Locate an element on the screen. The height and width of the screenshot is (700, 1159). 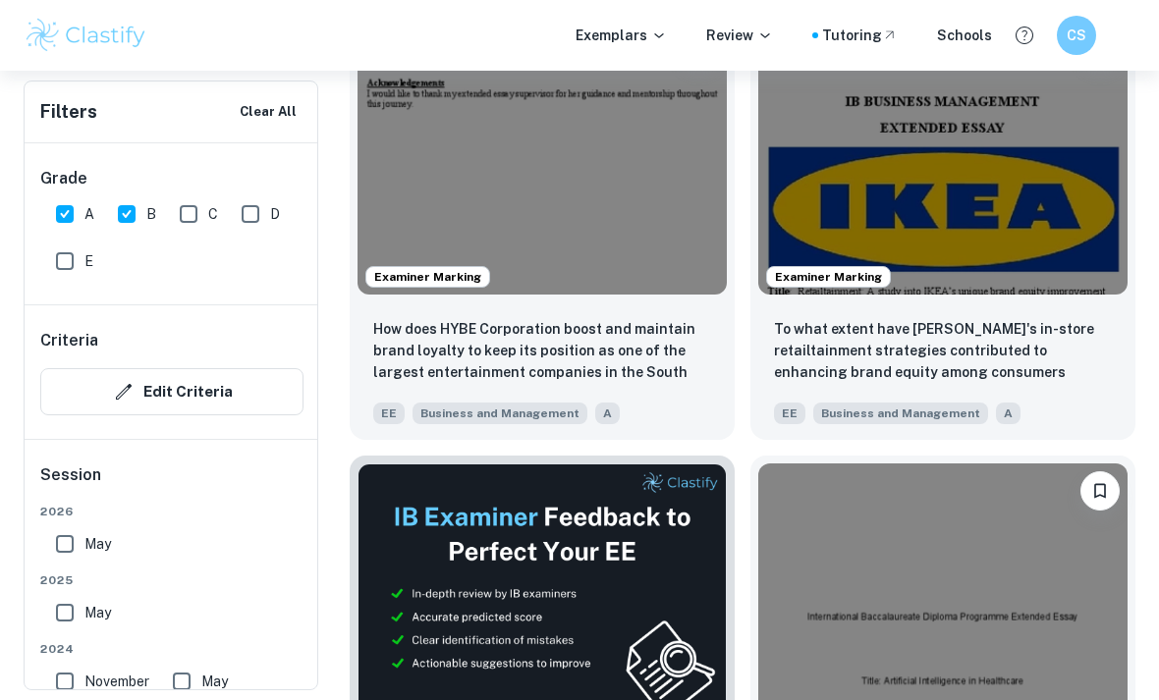
span: 2026 is located at coordinates (172, 512).